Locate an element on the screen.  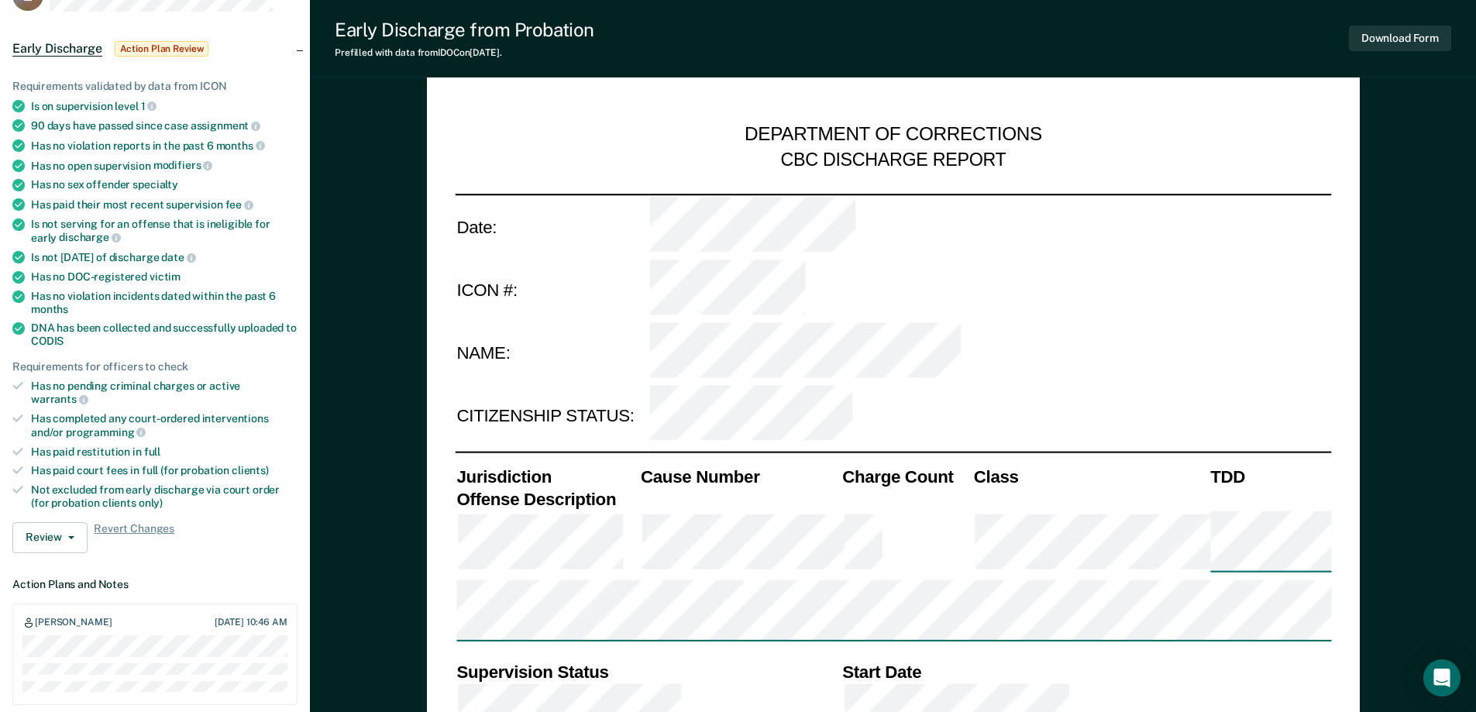
span: clients) is located at coordinates (250, 470).